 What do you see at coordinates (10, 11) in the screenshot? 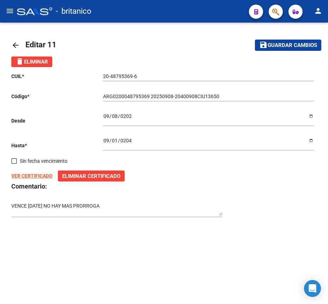
I see `mat-icon: menu` at bounding box center [10, 11].